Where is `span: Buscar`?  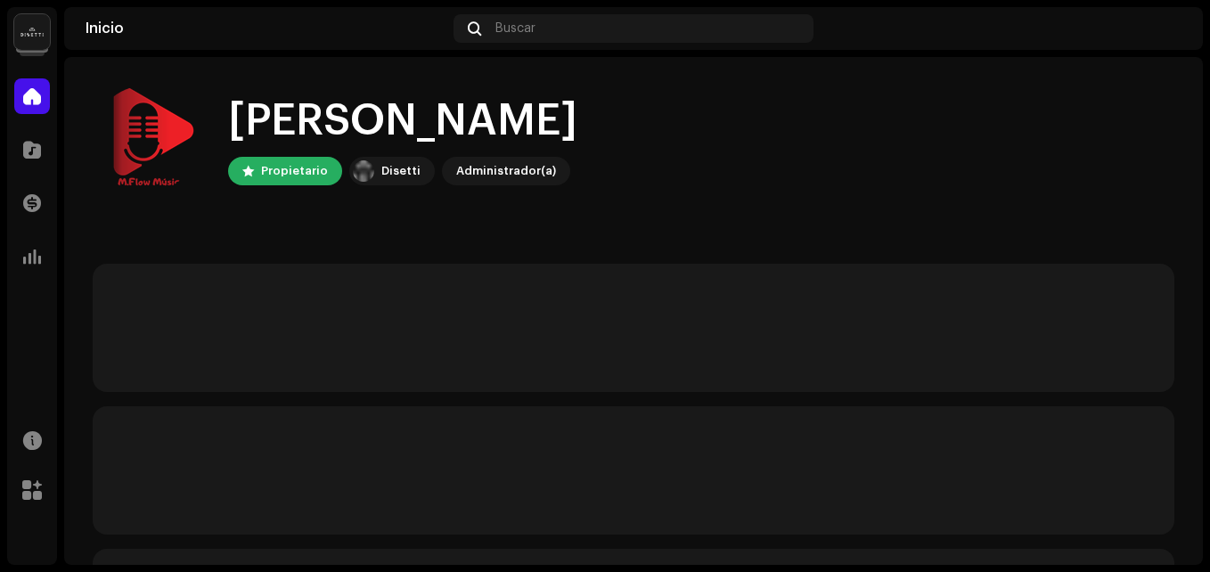
span: Buscar is located at coordinates (515, 29).